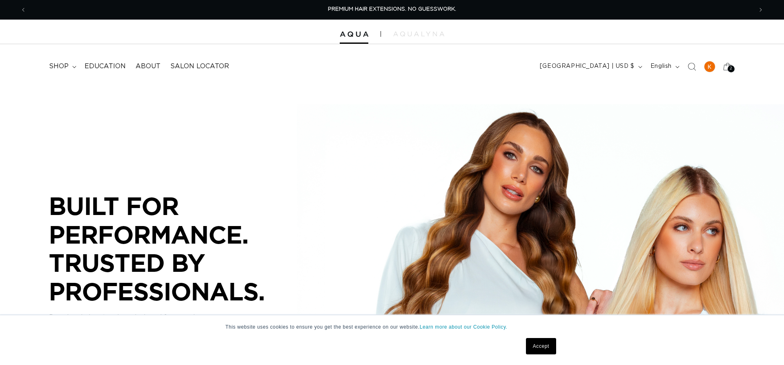 The width and height of the screenshot is (784, 365). Describe the element at coordinates (62, 66) in the screenshot. I see `summary: shop` at that location.